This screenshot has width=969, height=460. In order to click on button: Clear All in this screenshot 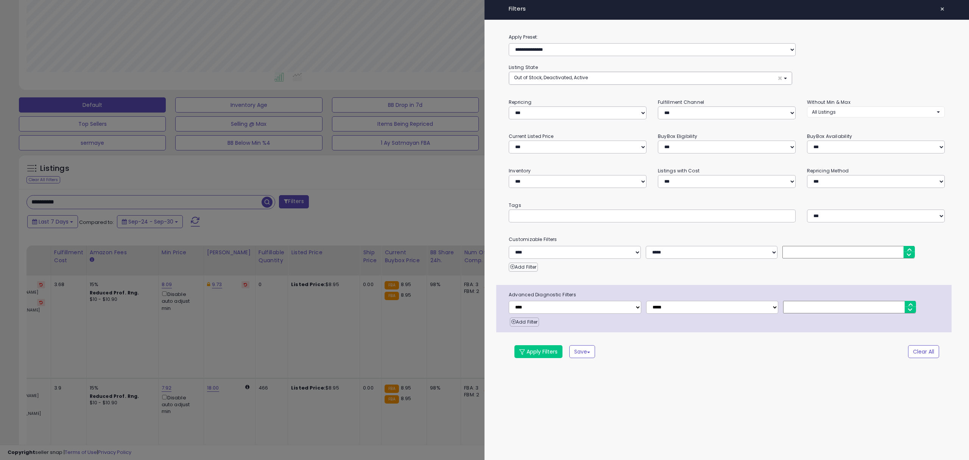, I will do `click(924, 351)`.